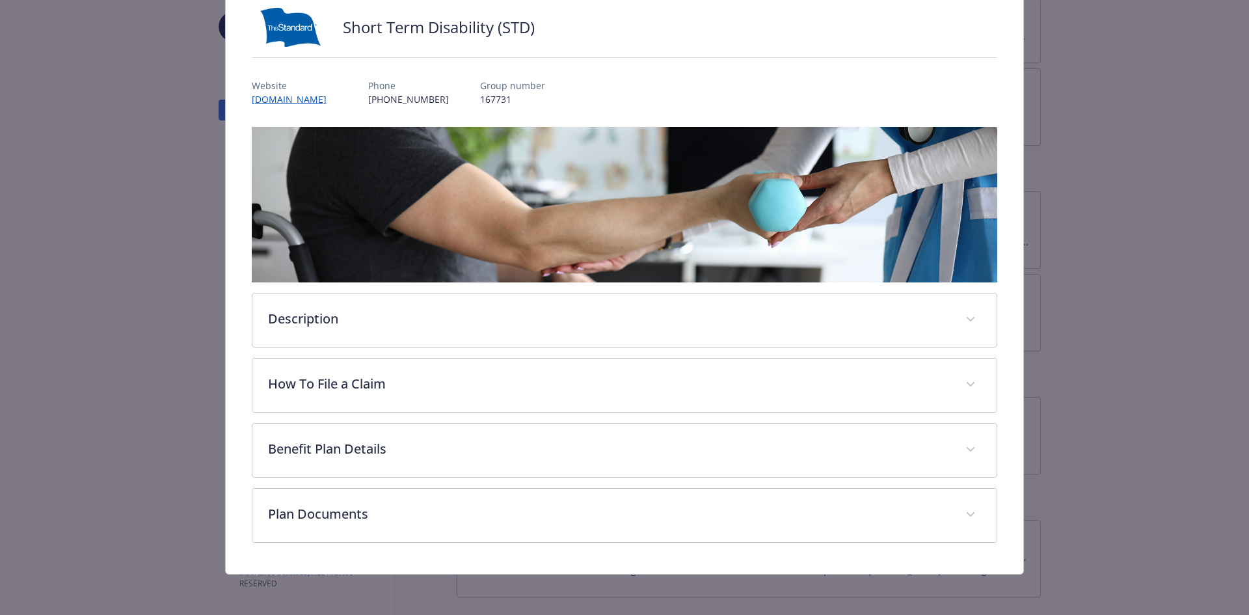  What do you see at coordinates (609, 449) in the screenshot?
I see `p: Benefit Plan Details` at bounding box center [609, 449].